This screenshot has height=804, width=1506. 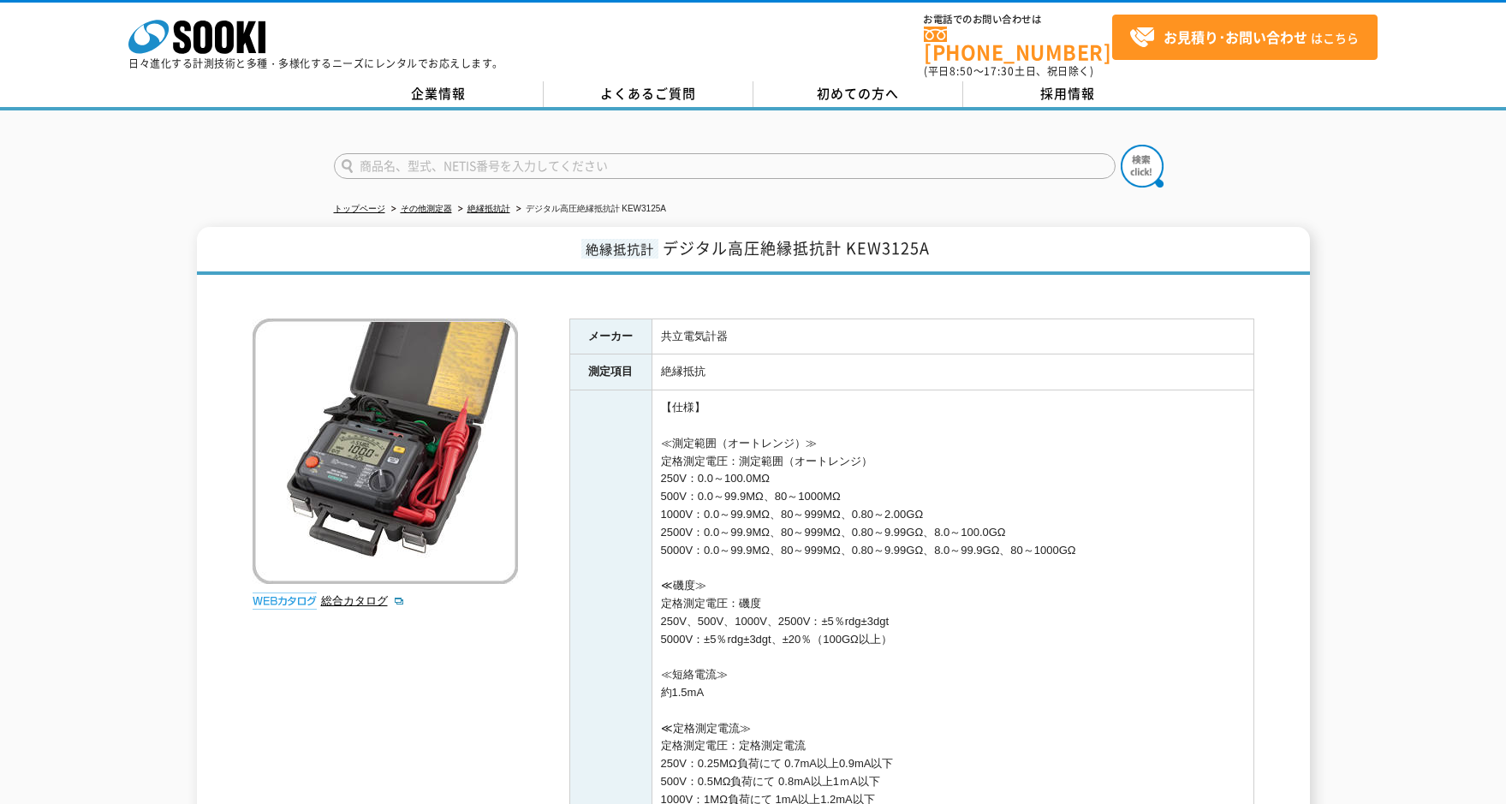 I want to click on a: 企業情報, so click(x=438, y=94).